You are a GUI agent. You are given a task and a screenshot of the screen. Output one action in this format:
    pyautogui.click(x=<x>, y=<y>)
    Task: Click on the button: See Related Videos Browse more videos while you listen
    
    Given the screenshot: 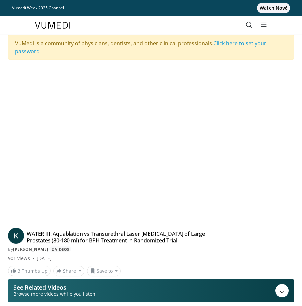 What is the action you would take?
    pyautogui.click(x=151, y=291)
    